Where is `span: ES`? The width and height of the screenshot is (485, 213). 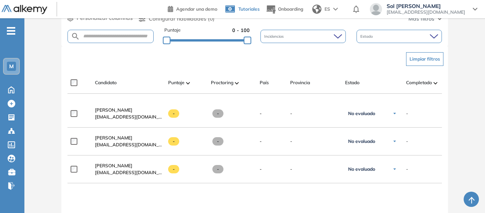
span: ES is located at coordinates (327, 9).